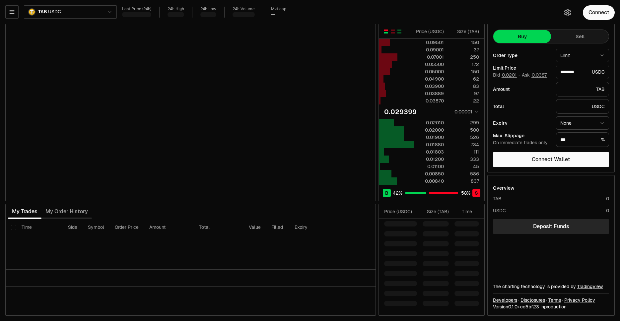 The height and width of the screenshot is (321, 620). What do you see at coordinates (397, 193) in the screenshot?
I see `span: 42 %` at bounding box center [397, 193].